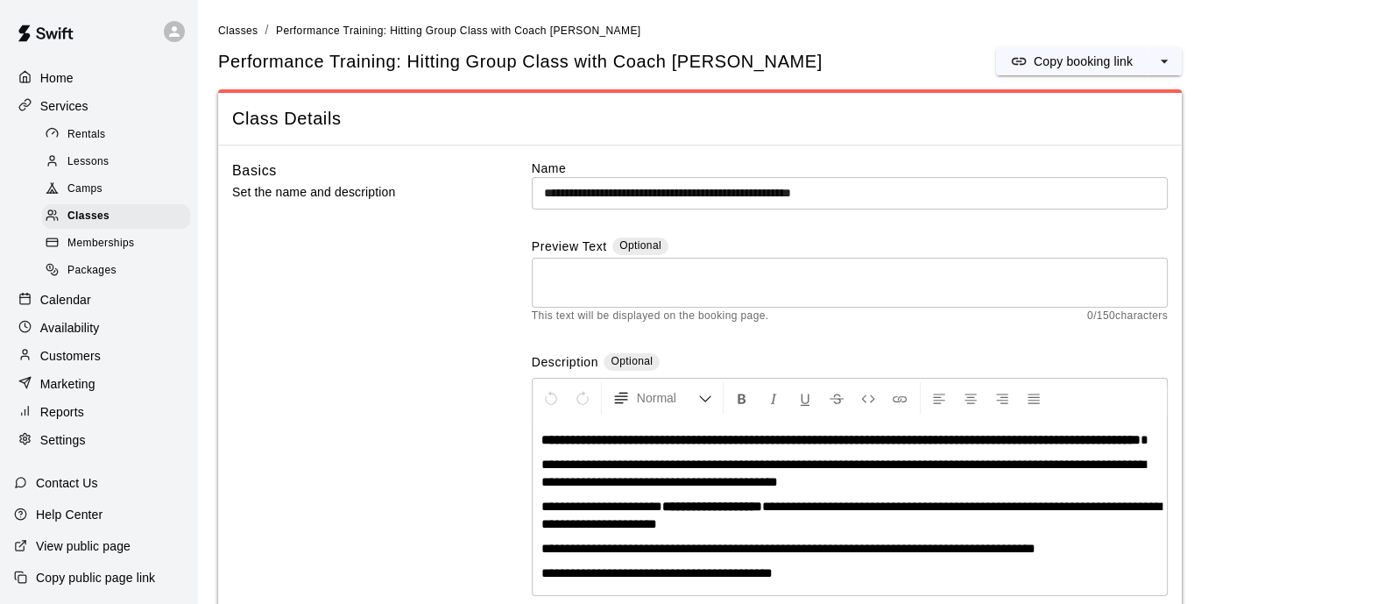 The width and height of the screenshot is (1385, 604). Describe the element at coordinates (116, 162) in the screenshot. I see `div: Lessons` at that location.